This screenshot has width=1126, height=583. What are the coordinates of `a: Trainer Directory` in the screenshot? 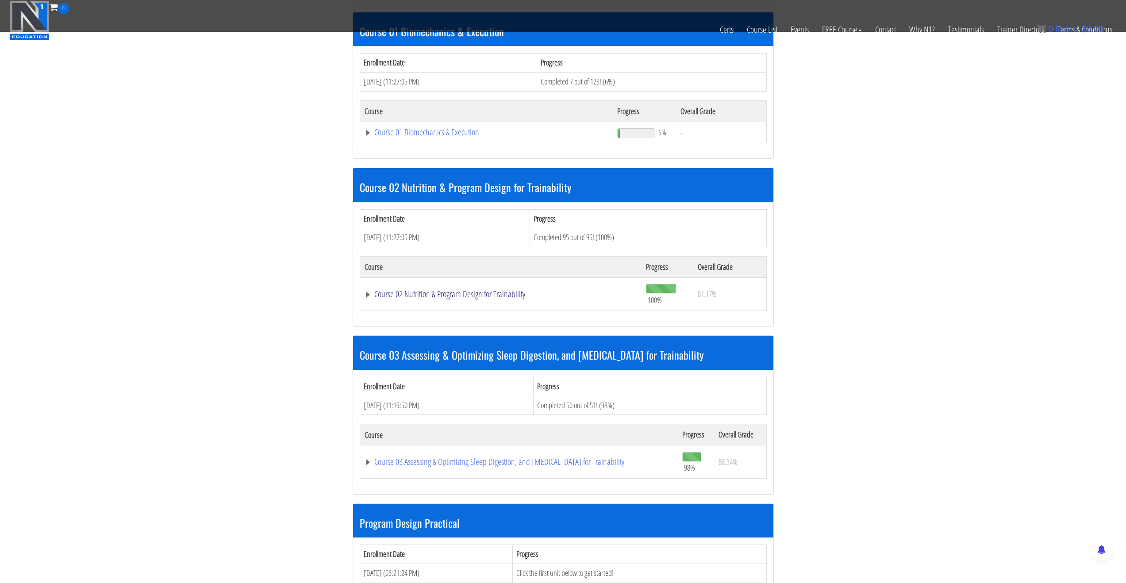 It's located at (1021, 30).